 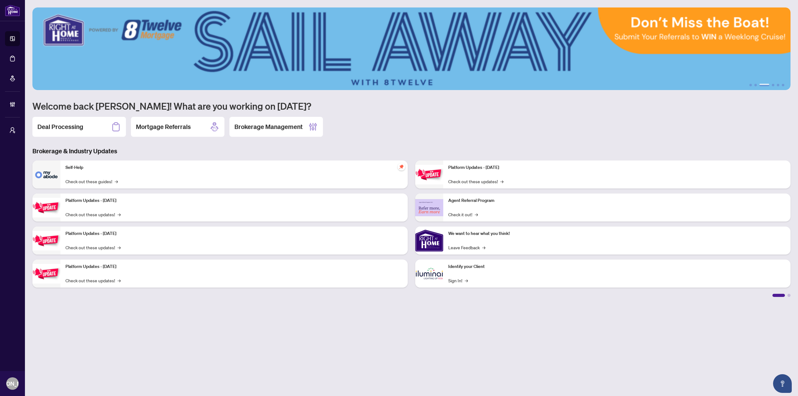 I want to click on p: Agent Referral Program, so click(x=617, y=201).